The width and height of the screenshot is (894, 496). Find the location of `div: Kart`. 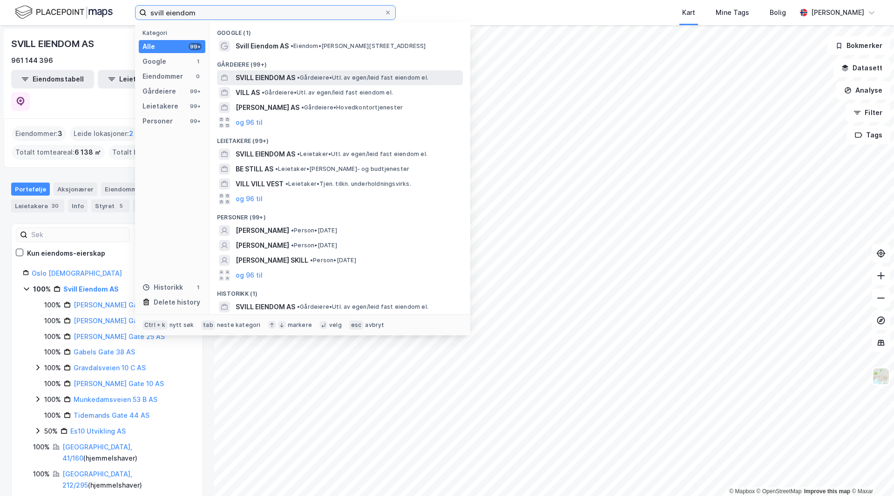

div: Kart is located at coordinates (689, 13).